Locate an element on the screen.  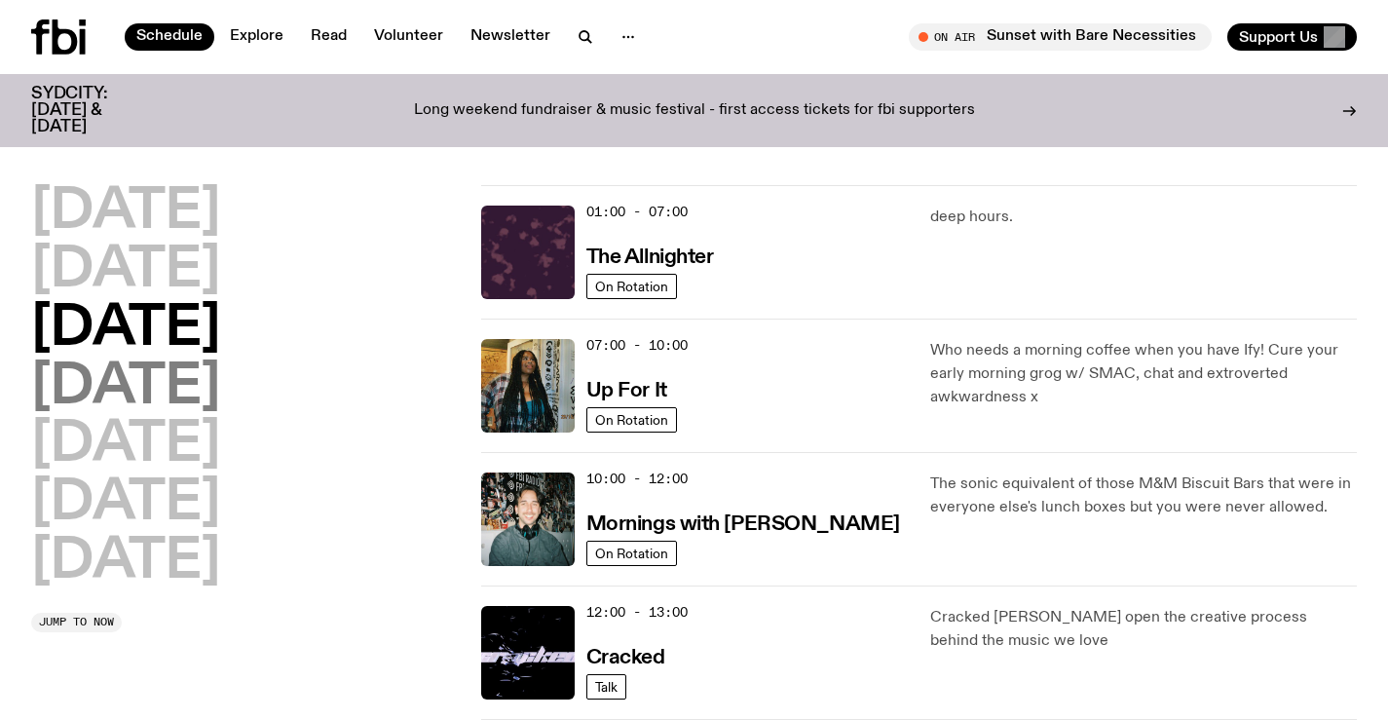
span: 10:00 - 12:00 is located at coordinates (637, 478).